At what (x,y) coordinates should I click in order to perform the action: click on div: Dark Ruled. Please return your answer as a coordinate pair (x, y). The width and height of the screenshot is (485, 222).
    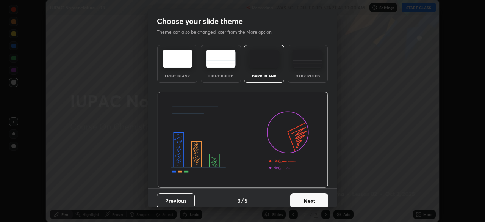
    Looking at the image, I should click on (308, 76).